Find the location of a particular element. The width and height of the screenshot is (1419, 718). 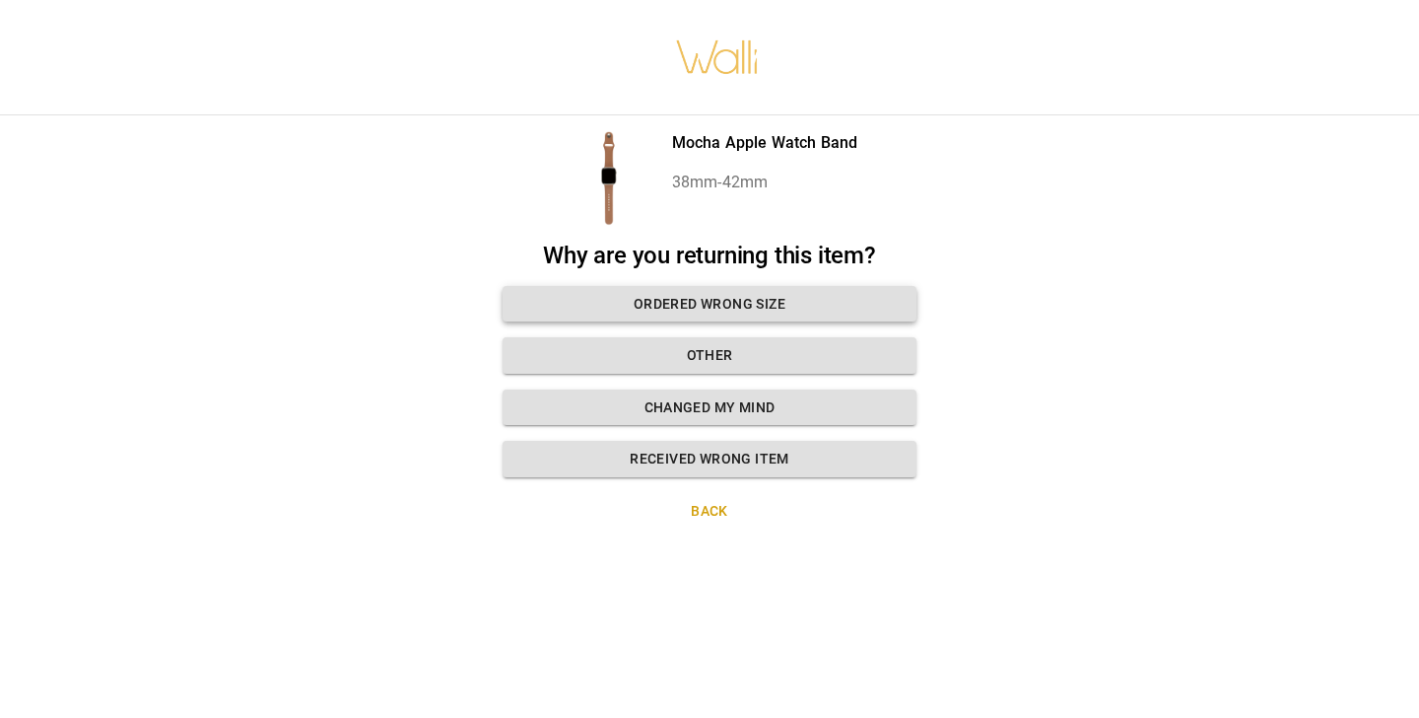

h2: Why are you returning this item? is located at coordinates (710, 255).